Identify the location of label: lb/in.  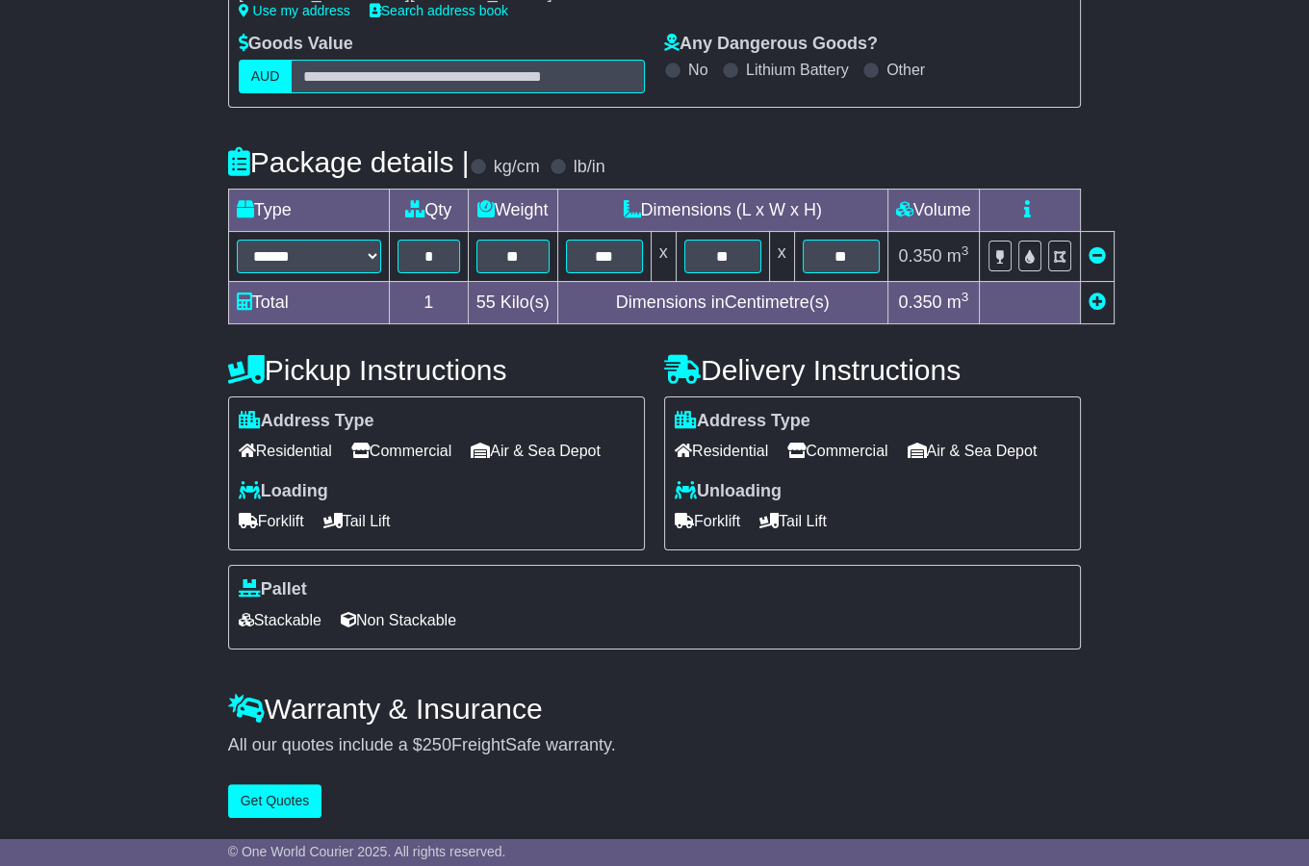
(589, 168).